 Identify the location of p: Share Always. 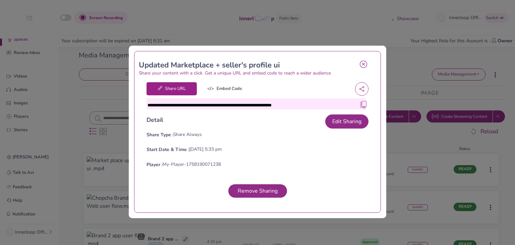
(188, 135).